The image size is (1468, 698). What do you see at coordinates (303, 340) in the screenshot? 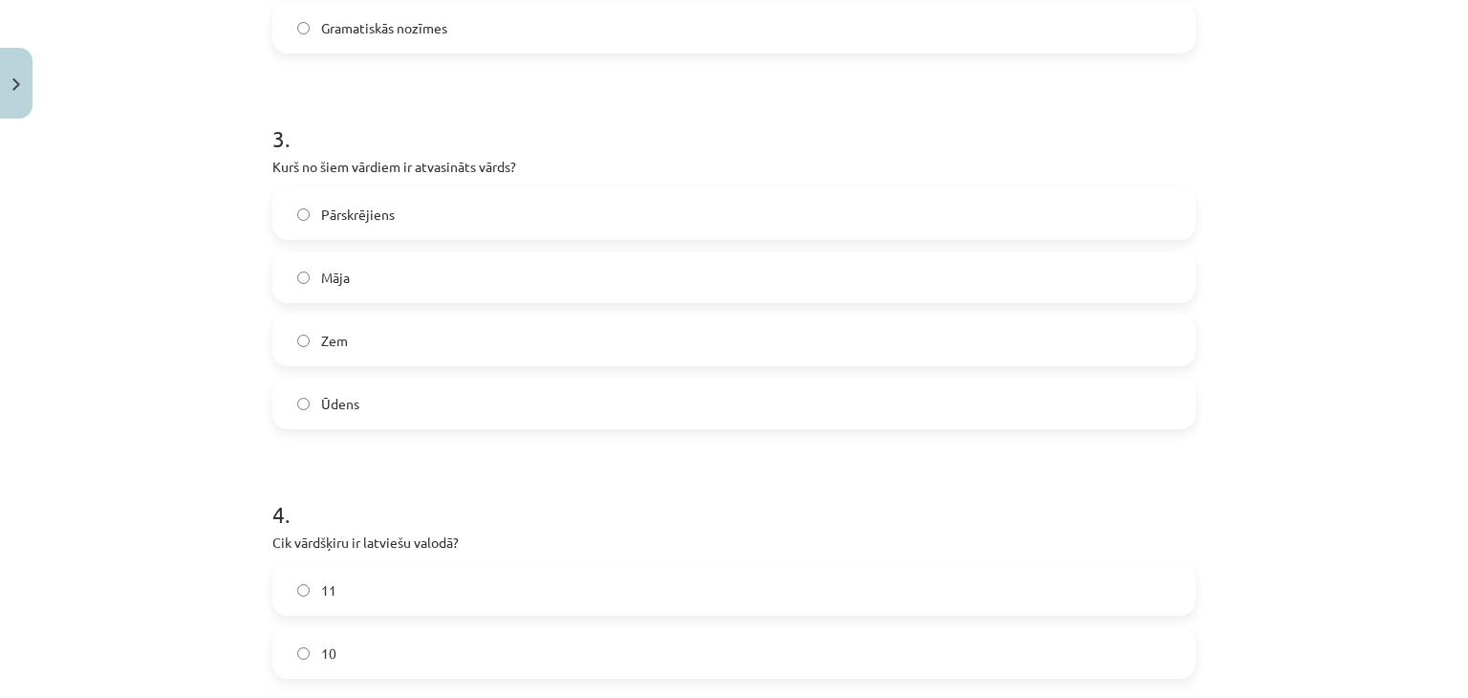
I see `input: Zem` at bounding box center [303, 340].